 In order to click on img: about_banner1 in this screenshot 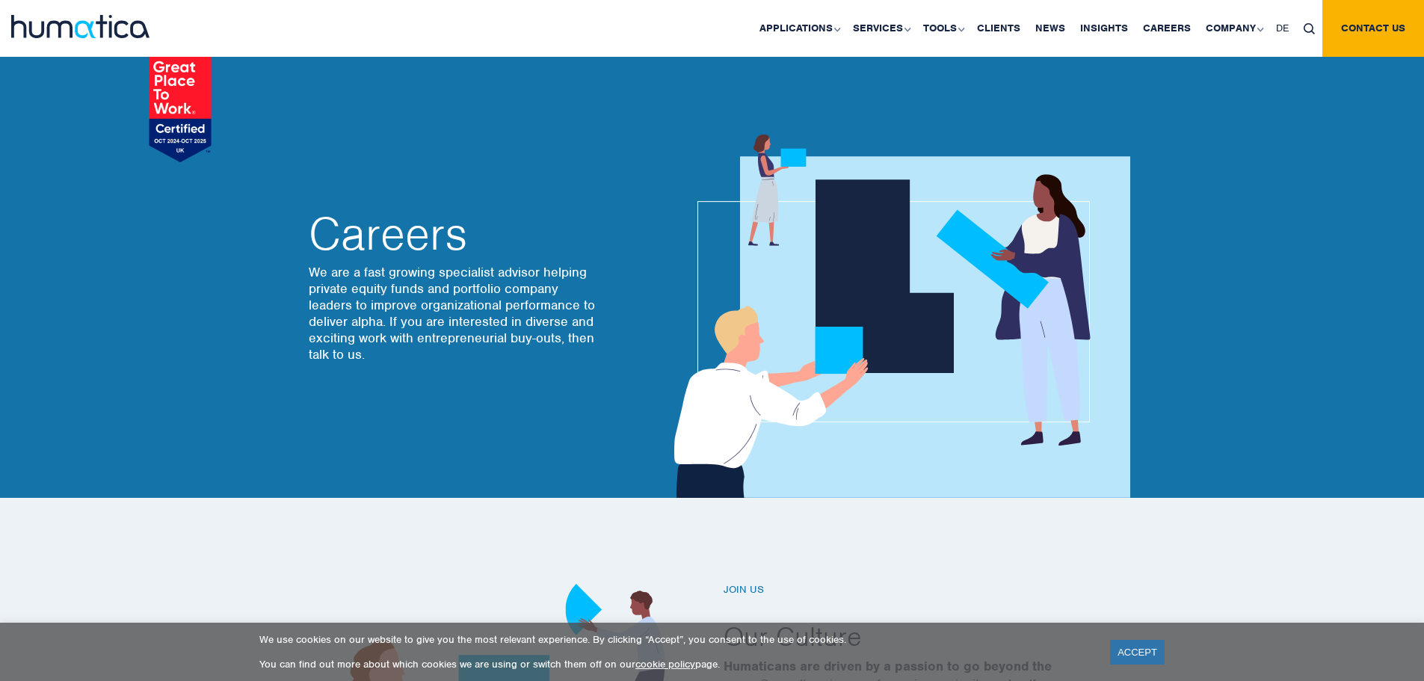, I will do `click(895, 316)`.